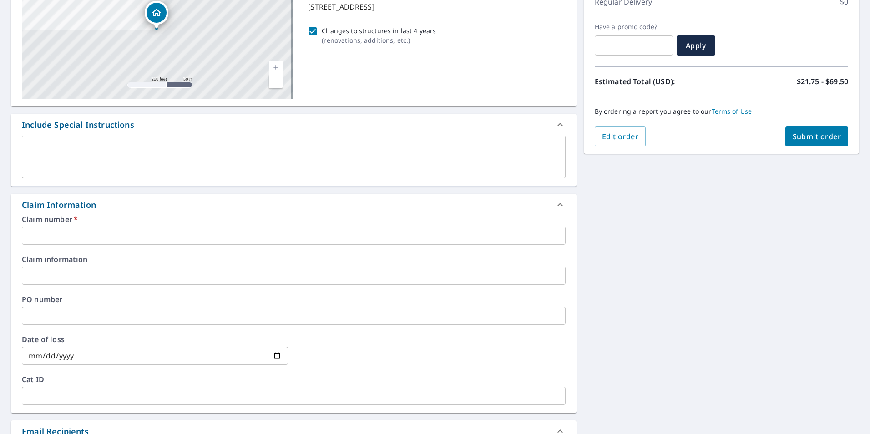  Describe the element at coordinates (620, 137) in the screenshot. I see `button: Edit order` at that location.